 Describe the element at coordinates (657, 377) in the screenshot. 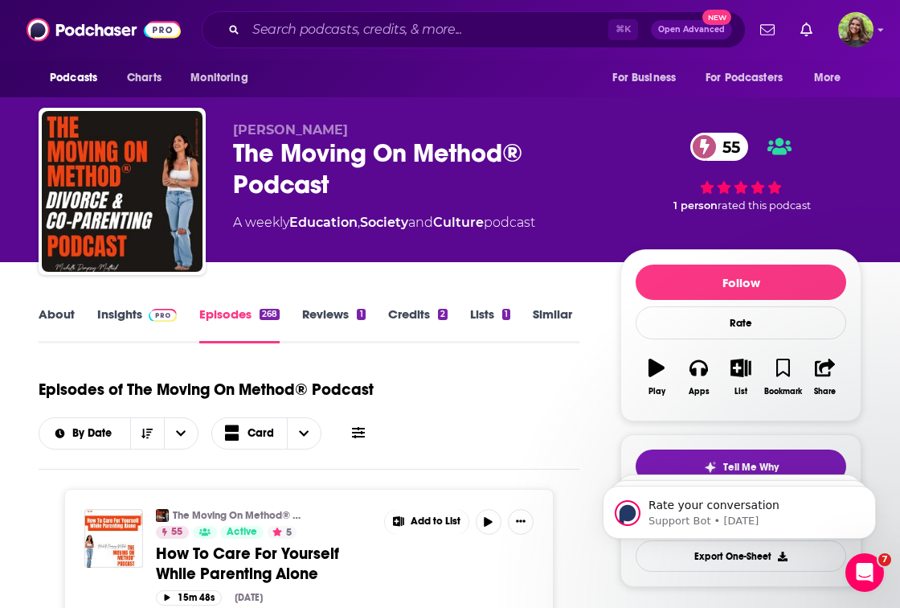

I see `button: Play` at that location.